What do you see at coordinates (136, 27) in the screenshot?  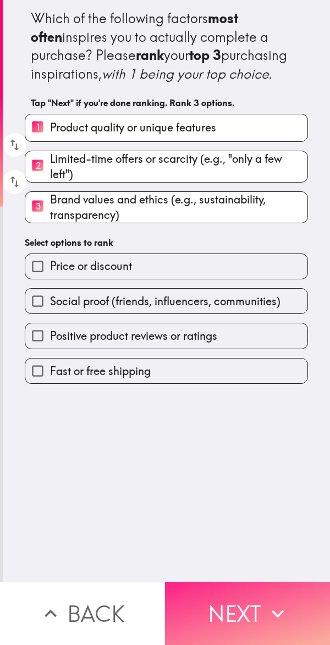 I see `b: most often` at bounding box center [136, 27].